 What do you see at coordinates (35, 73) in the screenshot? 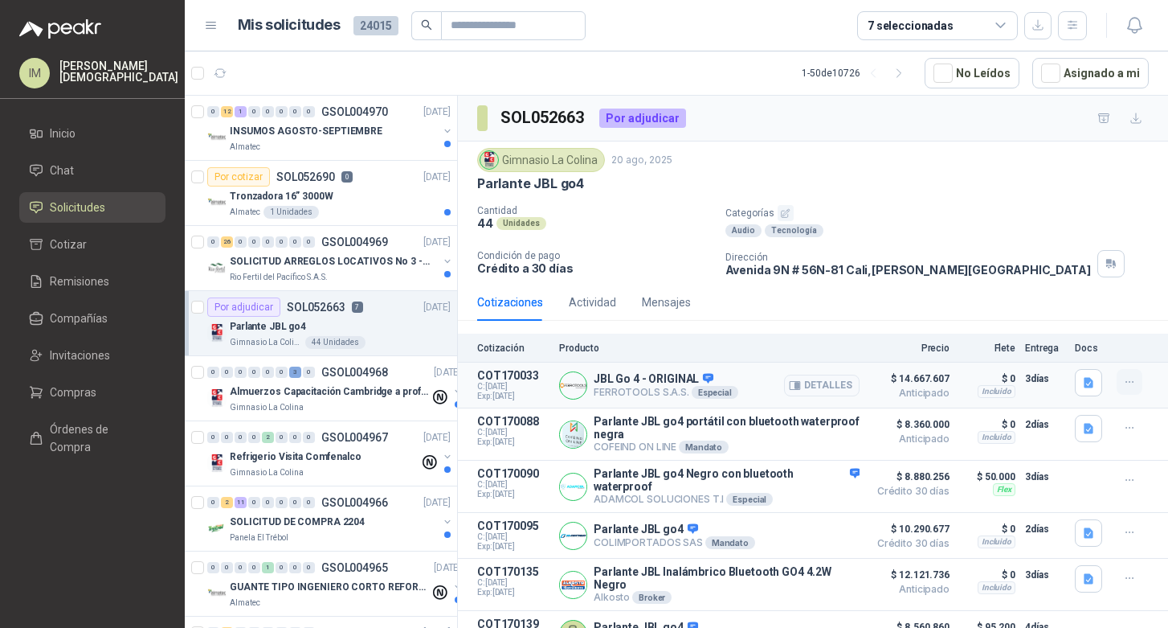
I see `div: IM` at bounding box center [35, 73].